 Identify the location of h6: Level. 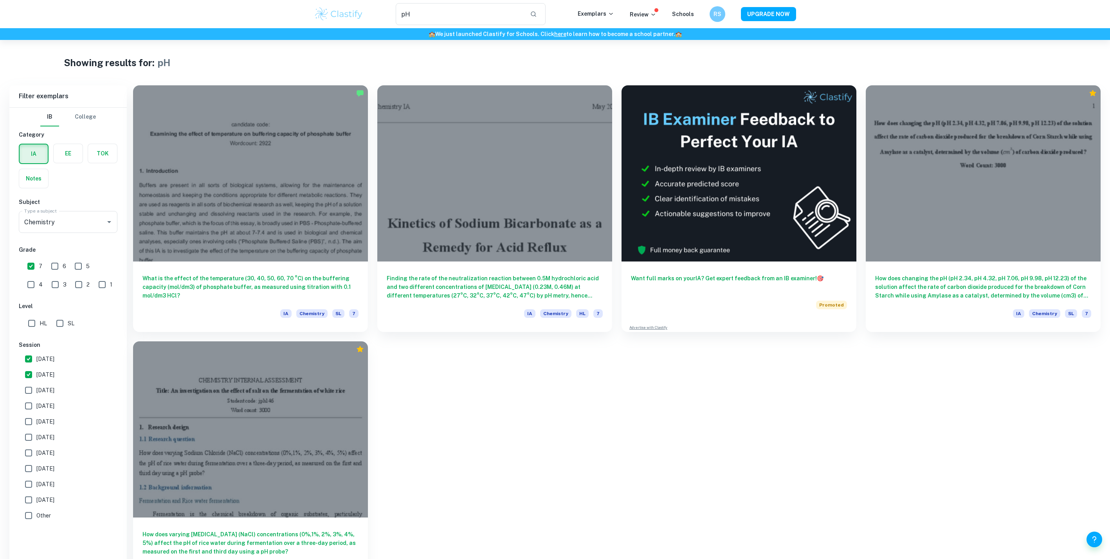
(68, 306).